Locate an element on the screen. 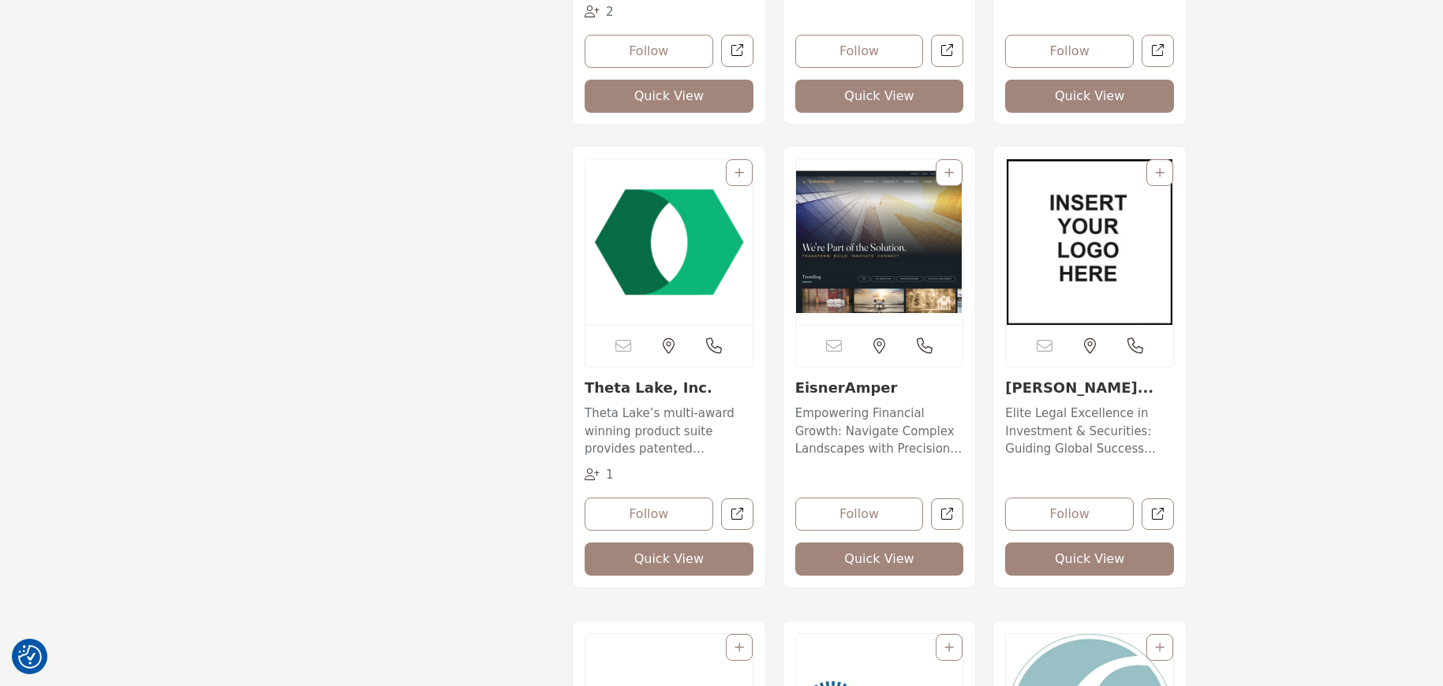 The width and height of the screenshot is (1443, 686). a: Empowering Financial Growth: Navigate Complex Landscapes with Precision and Integrity In the dyna... is located at coordinates (880, 429).